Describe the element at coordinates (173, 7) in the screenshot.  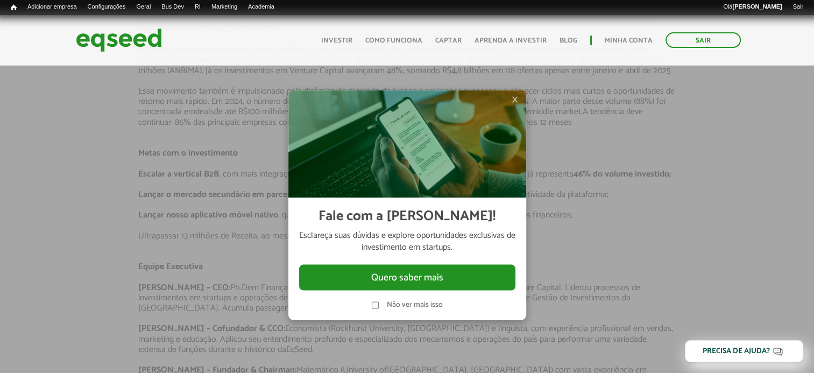
I see `a: Bus Dev` at that location.